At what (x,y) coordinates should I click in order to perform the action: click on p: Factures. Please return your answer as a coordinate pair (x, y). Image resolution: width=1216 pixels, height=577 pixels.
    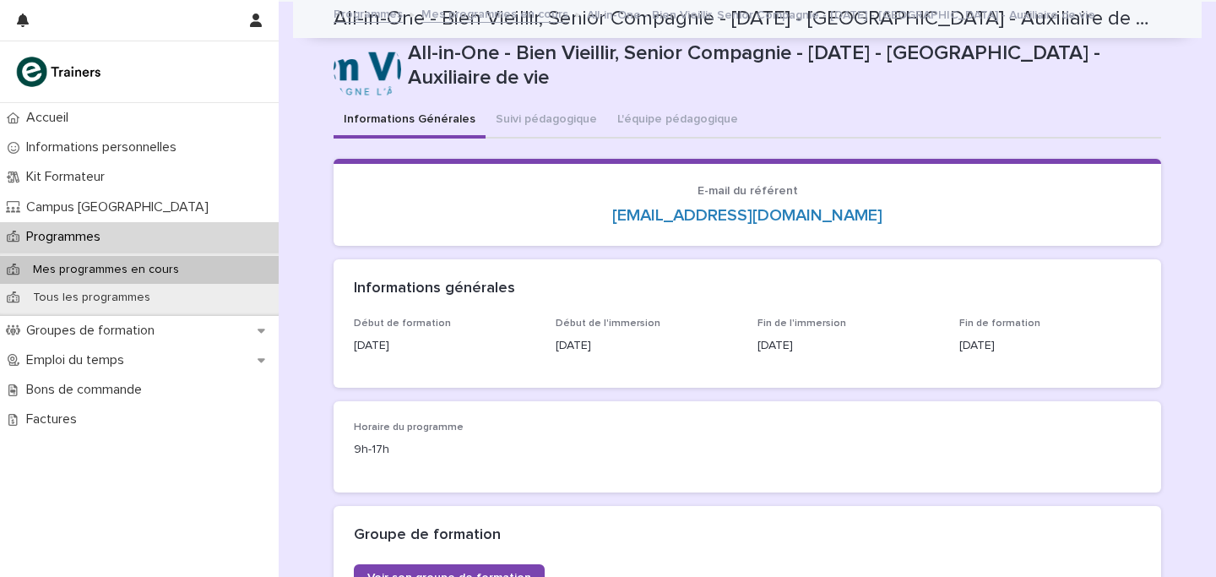
    Looking at the image, I should click on (55, 419).